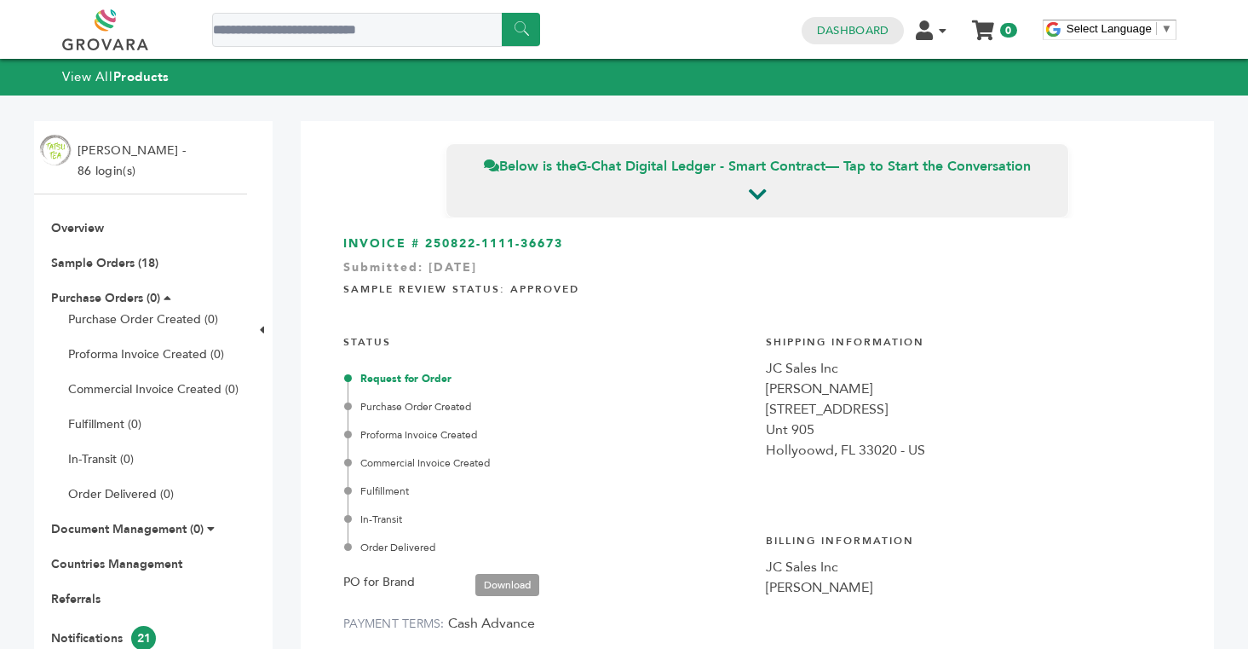 This screenshot has width=1248, height=649. Describe the element at coordinates (105, 262) in the screenshot. I see `a: Sample Orders (18)` at that location.